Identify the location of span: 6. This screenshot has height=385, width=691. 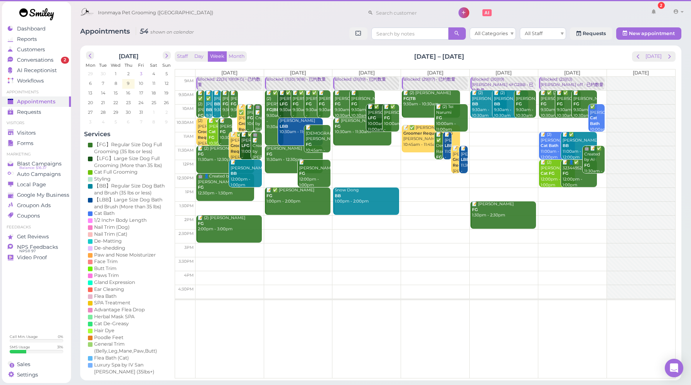
(90, 83).